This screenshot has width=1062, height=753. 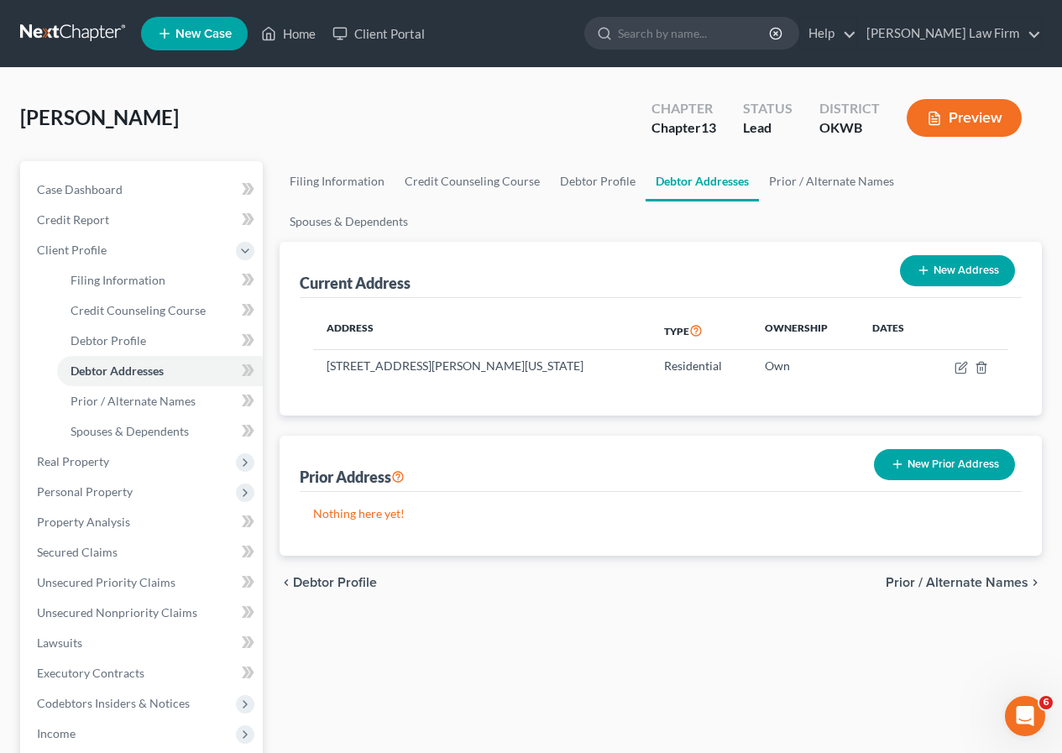 What do you see at coordinates (828, 34) in the screenshot?
I see `a: Help` at bounding box center [828, 34].